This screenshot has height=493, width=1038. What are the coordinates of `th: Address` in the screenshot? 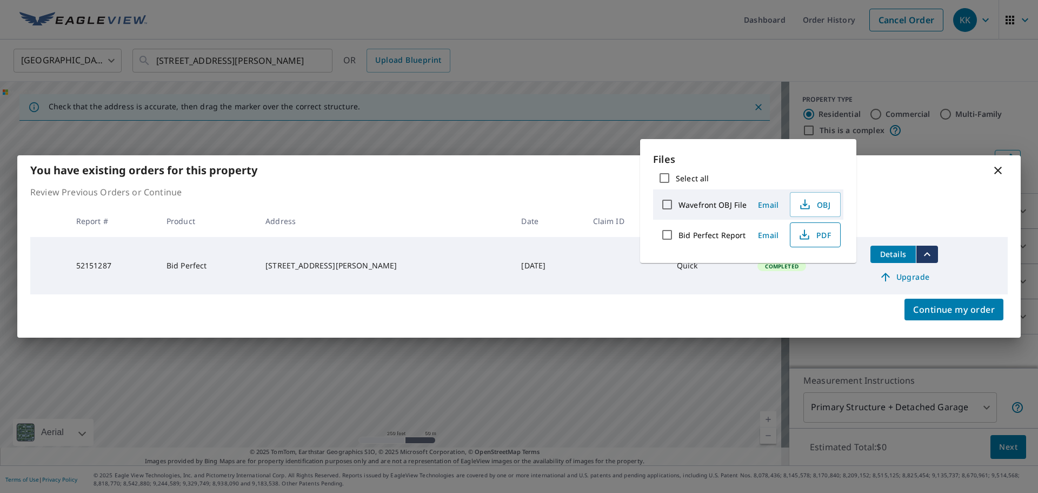 It's located at (385, 221).